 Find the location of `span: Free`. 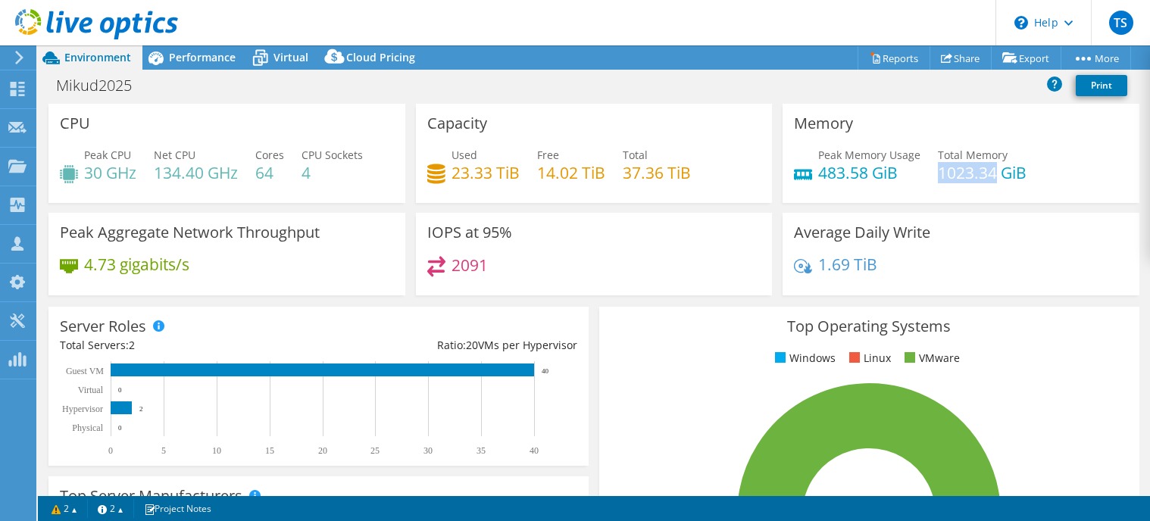

span: Free is located at coordinates (548, 154).